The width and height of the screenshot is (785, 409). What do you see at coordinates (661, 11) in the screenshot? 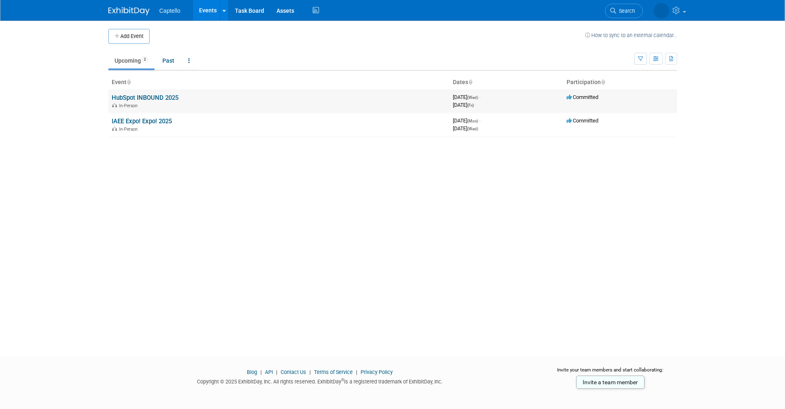
I see `img: Mackenzie Hood` at bounding box center [661, 11].